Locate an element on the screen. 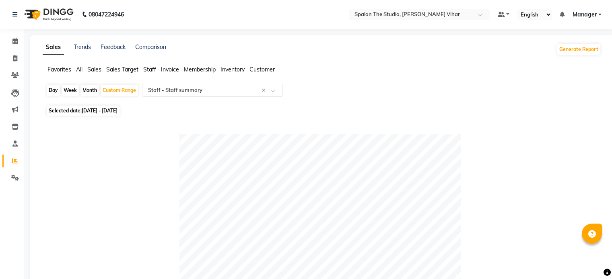  span: Membership is located at coordinates (199, 70).